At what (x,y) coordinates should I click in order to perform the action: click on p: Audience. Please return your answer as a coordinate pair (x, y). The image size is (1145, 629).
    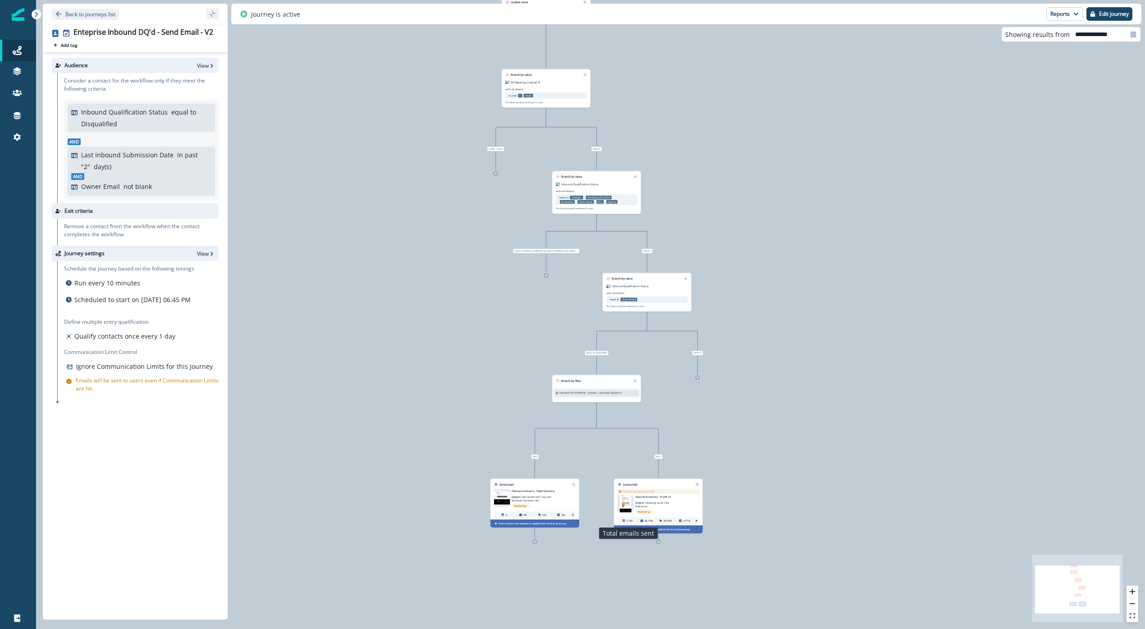
    Looking at the image, I should click on (76, 65).